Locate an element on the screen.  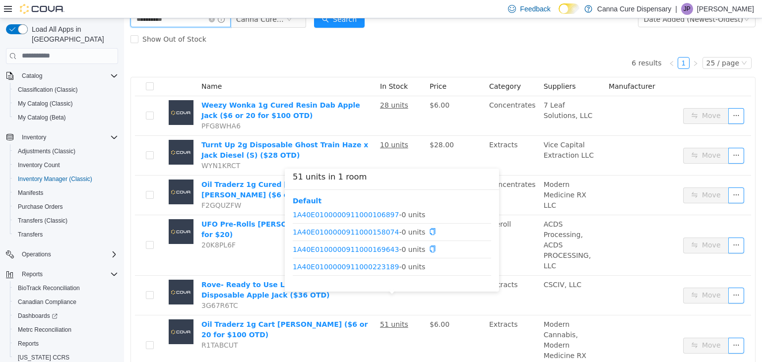
li: Next Page is located at coordinates (571, 45).